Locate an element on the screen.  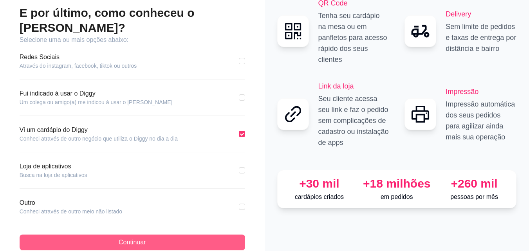
h2: Impressão is located at coordinates (481, 92).